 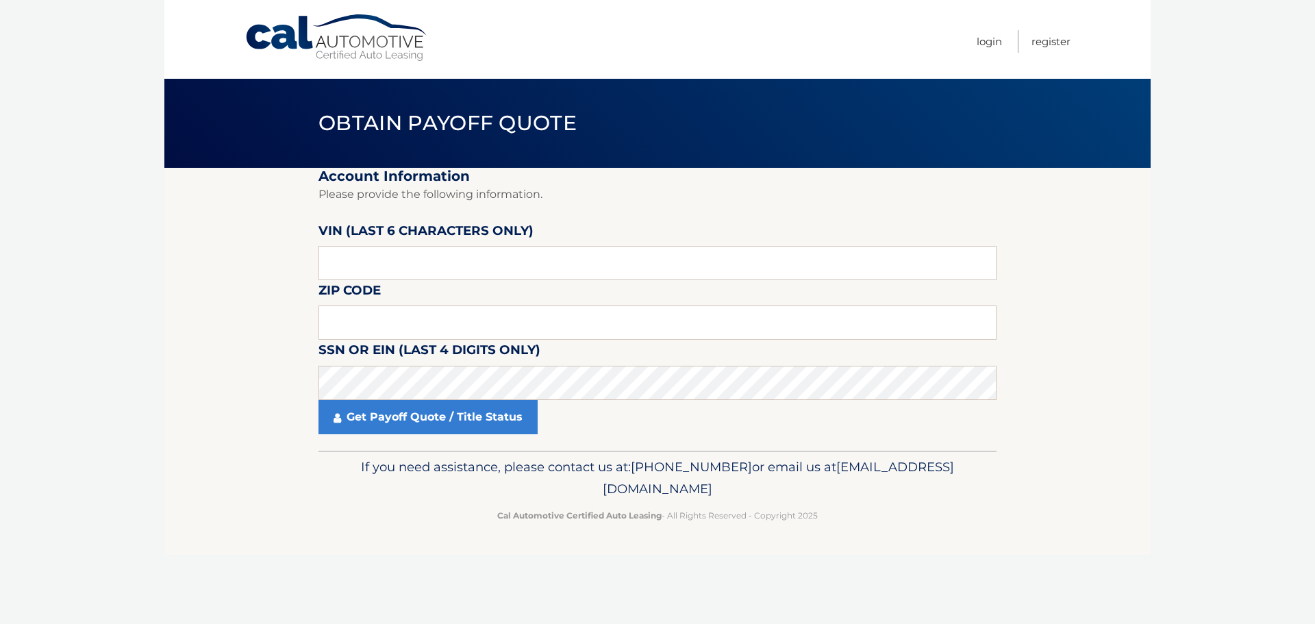 I want to click on a: Register, so click(x=1050, y=41).